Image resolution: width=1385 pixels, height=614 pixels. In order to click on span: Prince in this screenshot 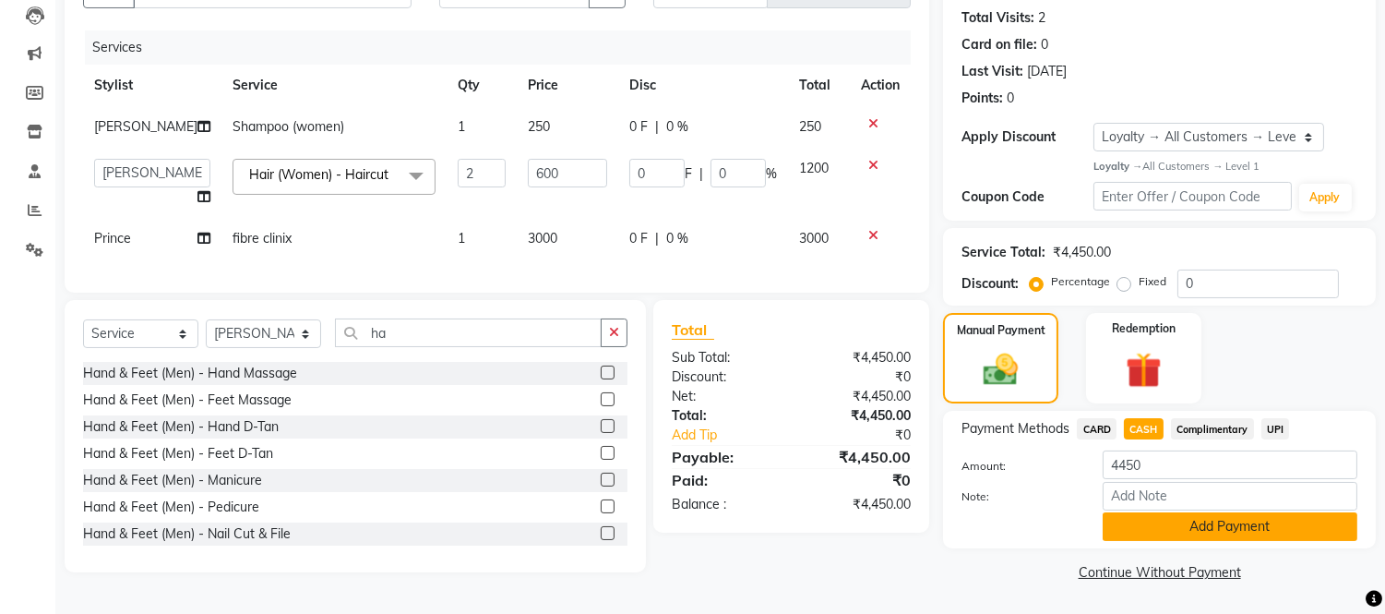, I will do `click(113, 238)`.